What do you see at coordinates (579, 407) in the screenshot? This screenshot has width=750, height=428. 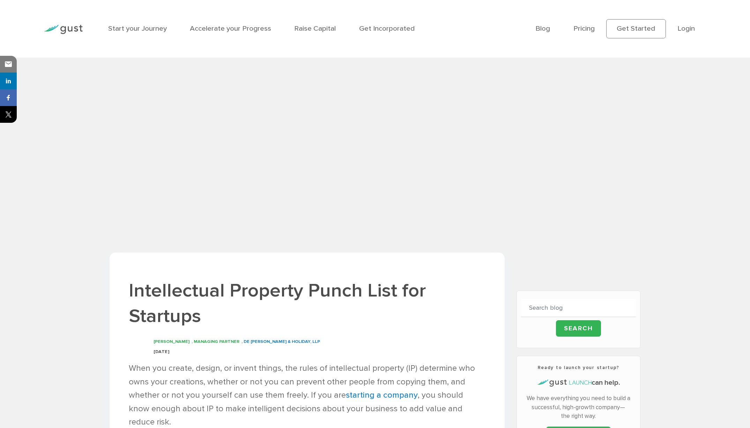 I see `p: We have everything you need to build a successful, high-growth company—the right way.` at bounding box center [579, 407].